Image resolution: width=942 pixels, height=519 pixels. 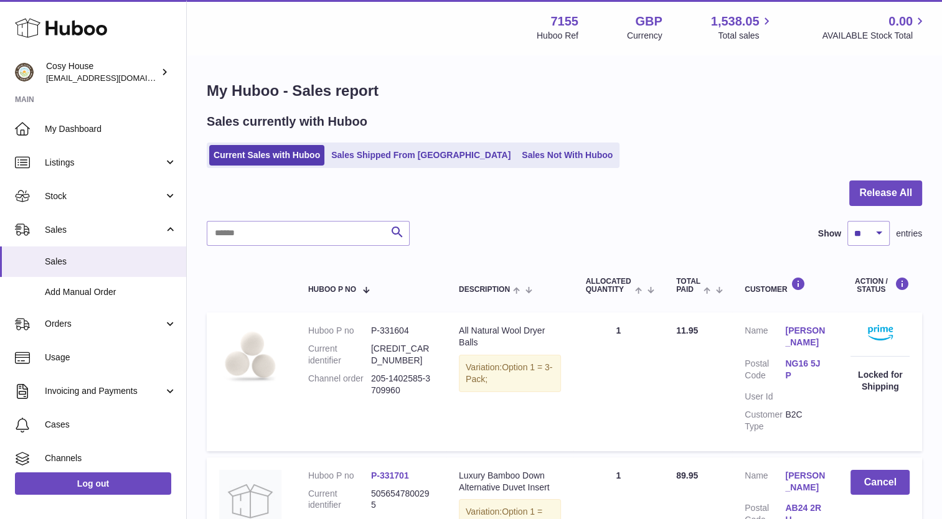 I want to click on dt: Postal Code, so click(x=765, y=371).